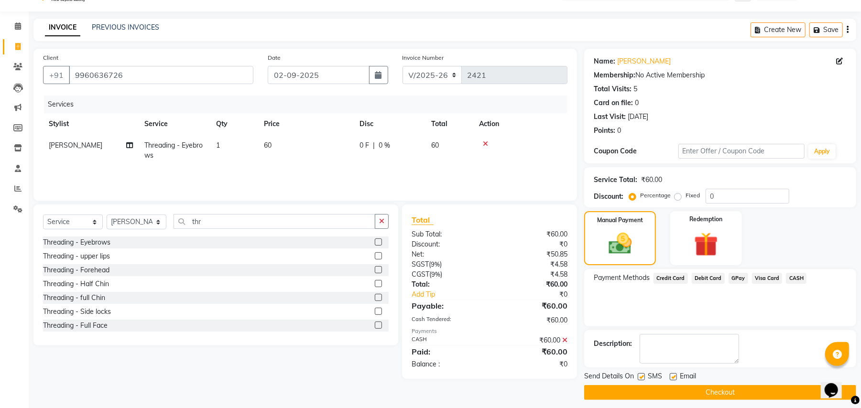 Image resolution: width=861 pixels, height=408 pixels. I want to click on div: No Active Membership, so click(720, 75).